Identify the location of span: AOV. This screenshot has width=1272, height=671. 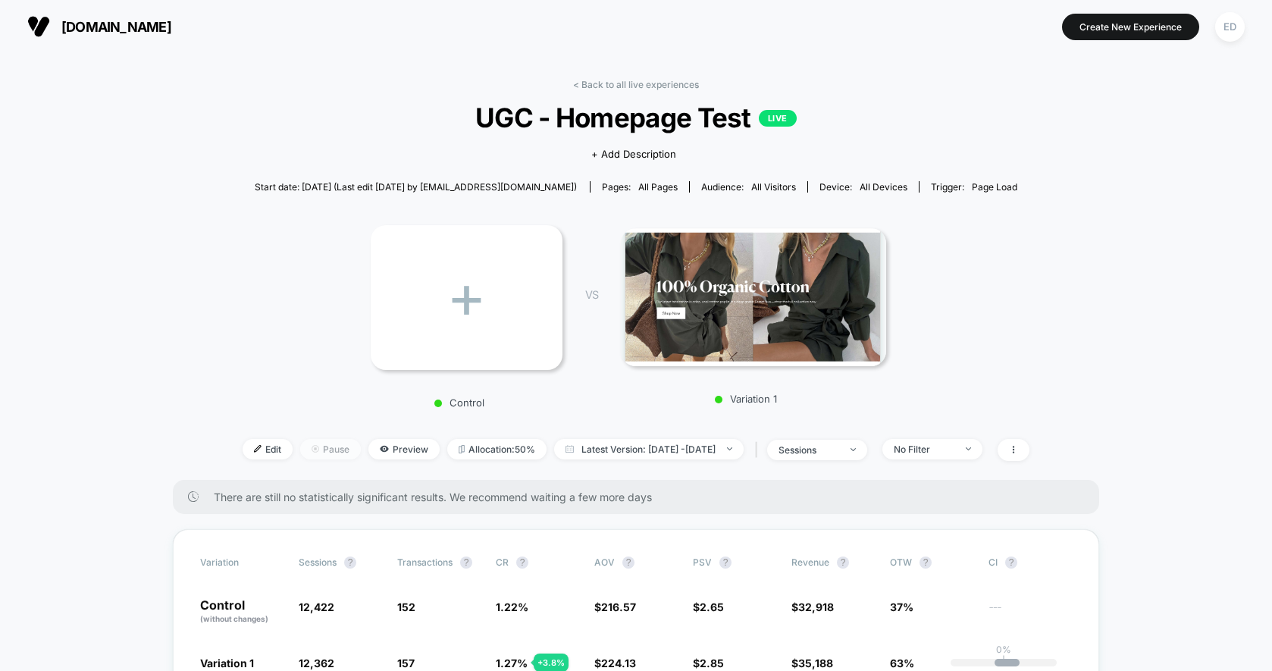
(604, 562).